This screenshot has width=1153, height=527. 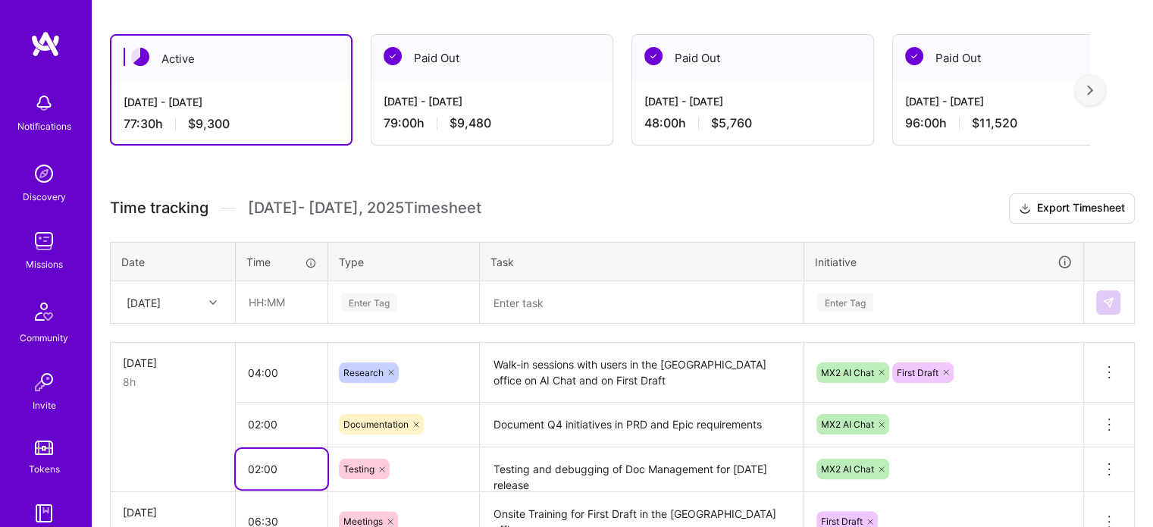 What do you see at coordinates (1108, 302) in the screenshot?
I see `img: Submit` at bounding box center [1108, 302].